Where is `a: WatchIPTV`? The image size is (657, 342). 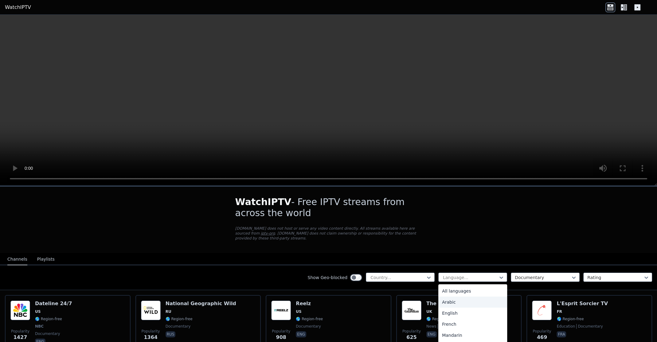 a: WatchIPTV is located at coordinates (18, 7).